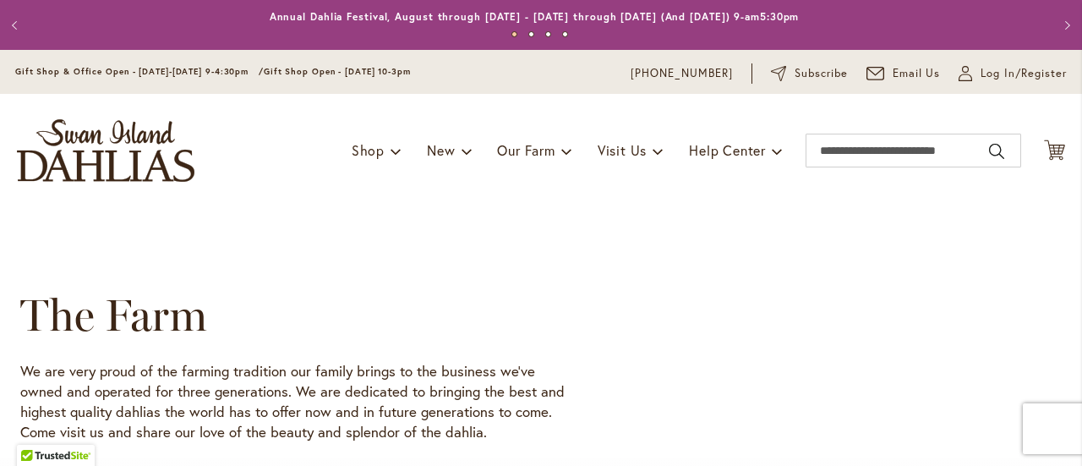  What do you see at coordinates (295, 401) in the screenshot?
I see `p: We are very proud of the farming tradition our family brings to the business we’ve owned and oper...` at bounding box center [295, 401].